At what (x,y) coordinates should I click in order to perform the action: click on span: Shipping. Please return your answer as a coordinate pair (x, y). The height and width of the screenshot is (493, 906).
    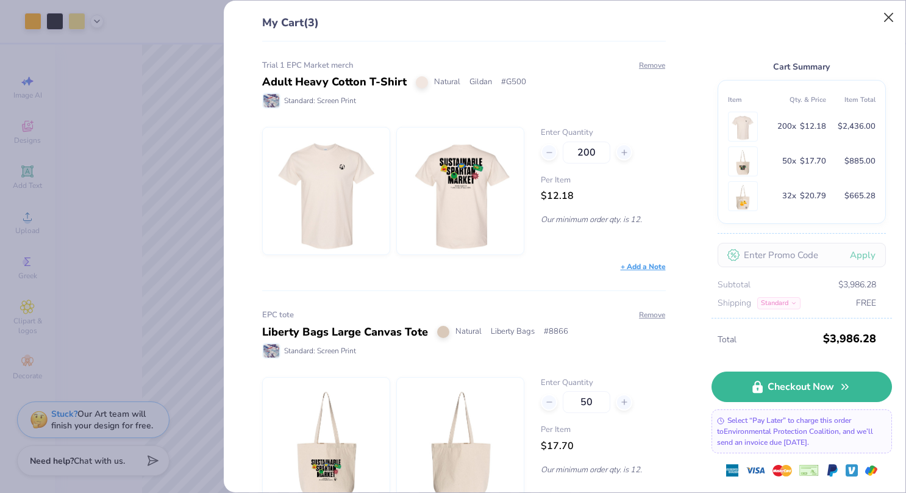
    Looking at the image, I should click on (734, 303).